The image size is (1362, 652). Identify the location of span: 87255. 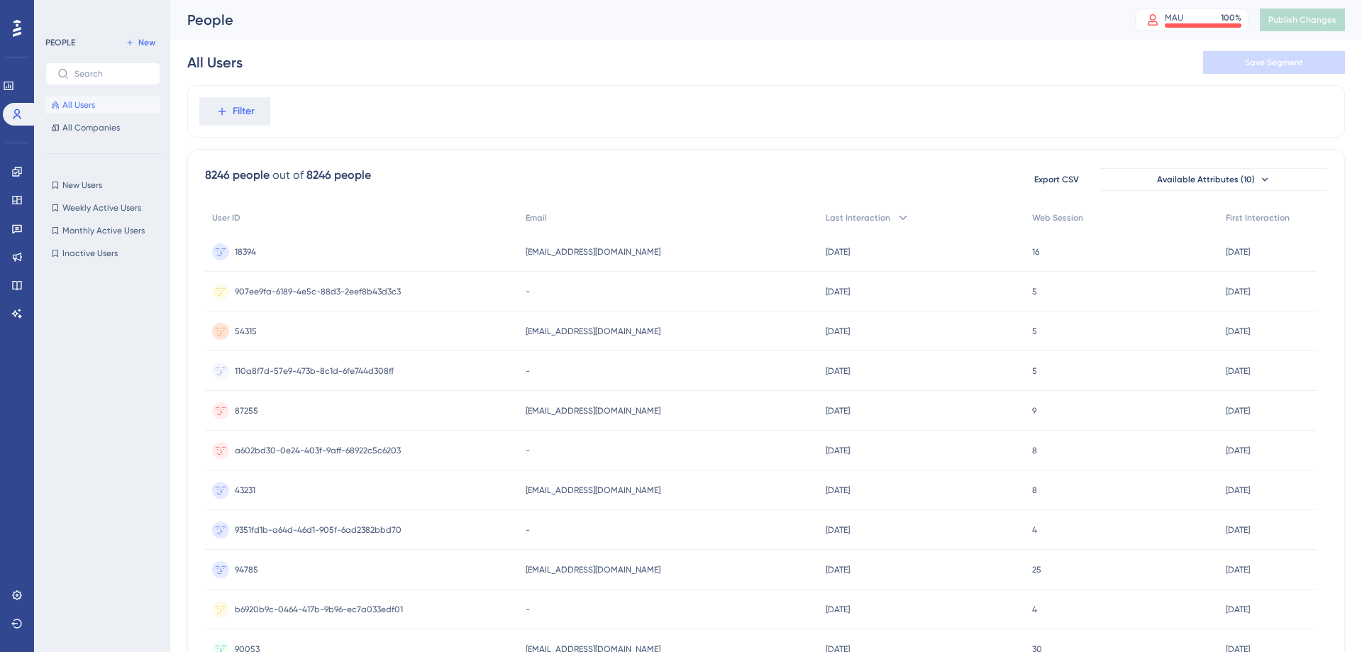
(246, 411).